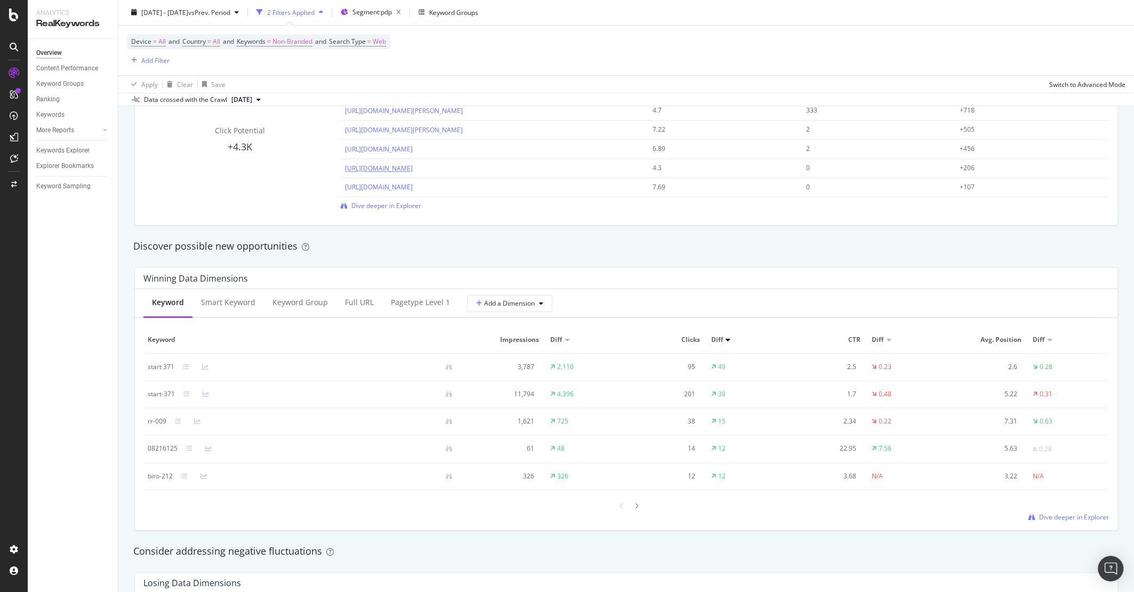 Image resolution: width=1134 pixels, height=592 pixels. What do you see at coordinates (192, 583) in the screenshot?
I see `div: Losing Data Dimensions` at bounding box center [192, 583].